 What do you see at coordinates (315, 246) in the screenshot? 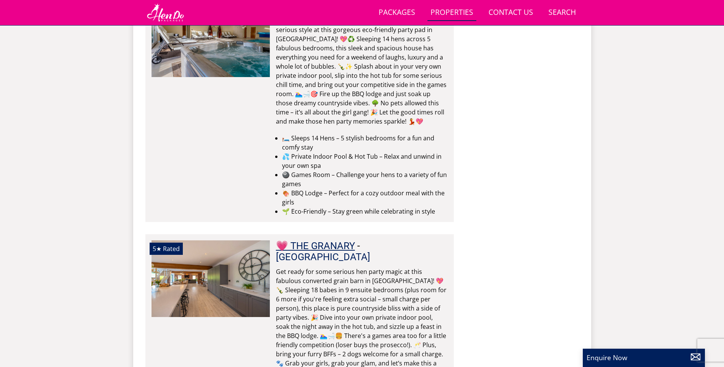
I see `a: 💗 THE GRANARY` at bounding box center [315, 246].